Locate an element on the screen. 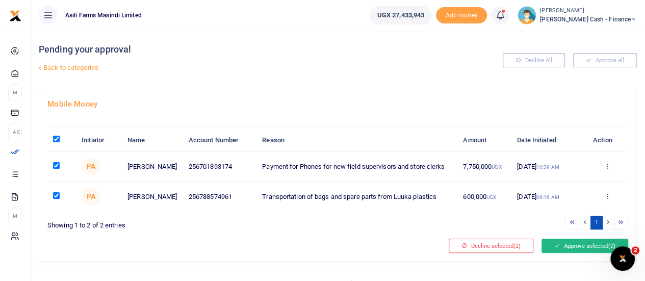 This screenshot has height=281, width=645. td: 256788574961 is located at coordinates (220, 197).